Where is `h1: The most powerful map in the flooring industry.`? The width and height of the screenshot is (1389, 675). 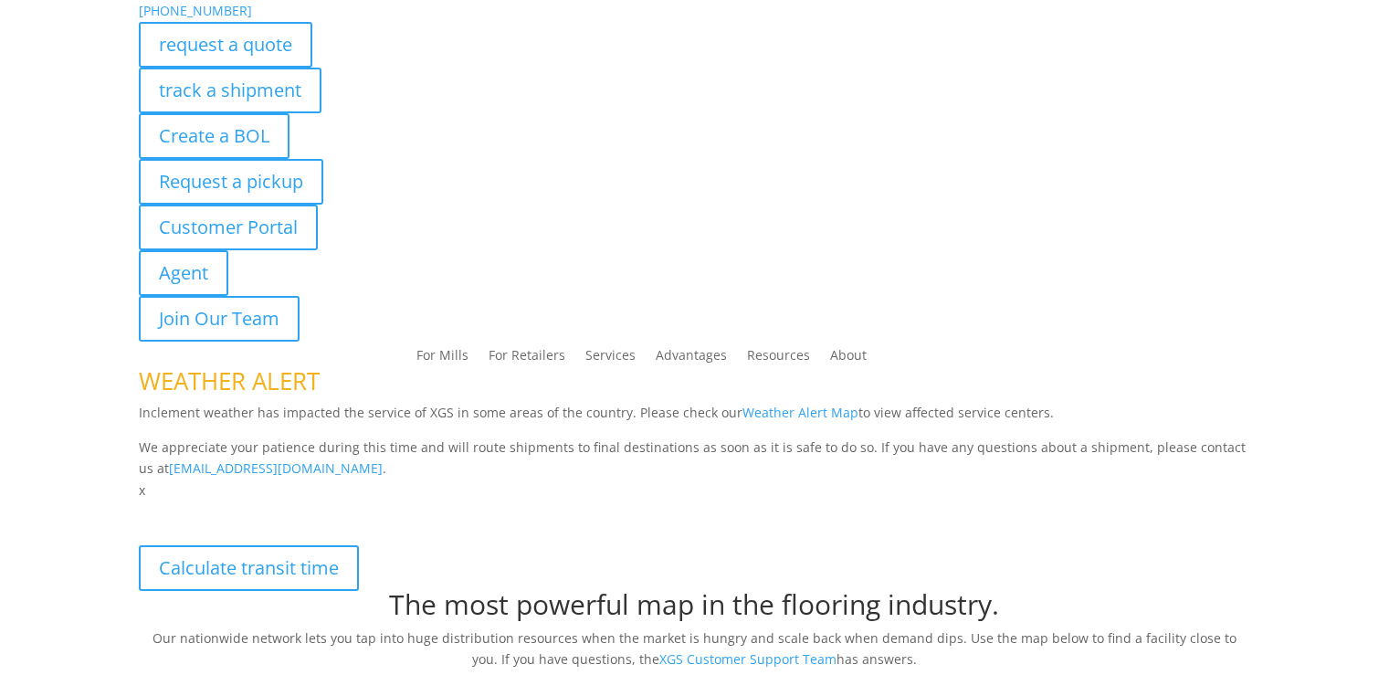 h1: The most powerful map in the flooring industry. is located at coordinates (694, 609).